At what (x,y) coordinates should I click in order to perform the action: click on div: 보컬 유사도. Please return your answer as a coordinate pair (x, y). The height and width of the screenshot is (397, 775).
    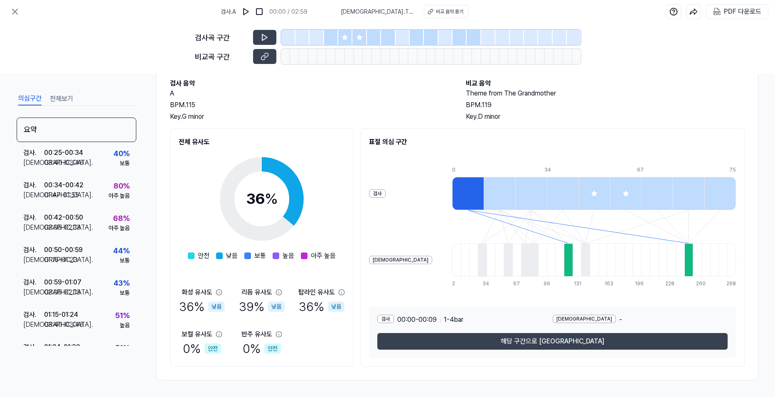
    Looking at the image, I should click on (197, 335).